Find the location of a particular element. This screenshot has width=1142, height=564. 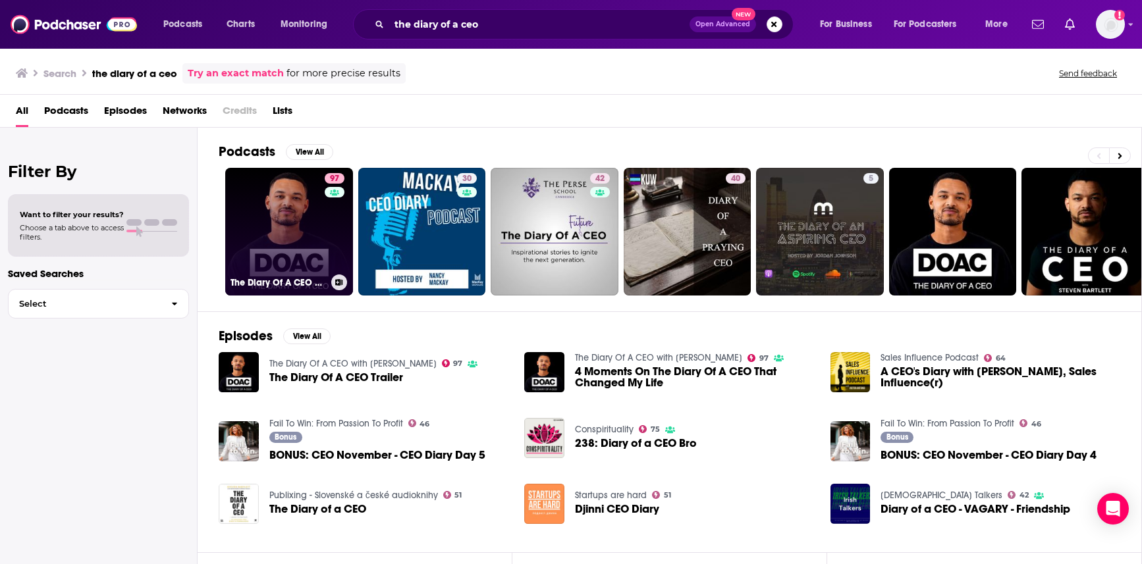

a: All is located at coordinates (22, 113).